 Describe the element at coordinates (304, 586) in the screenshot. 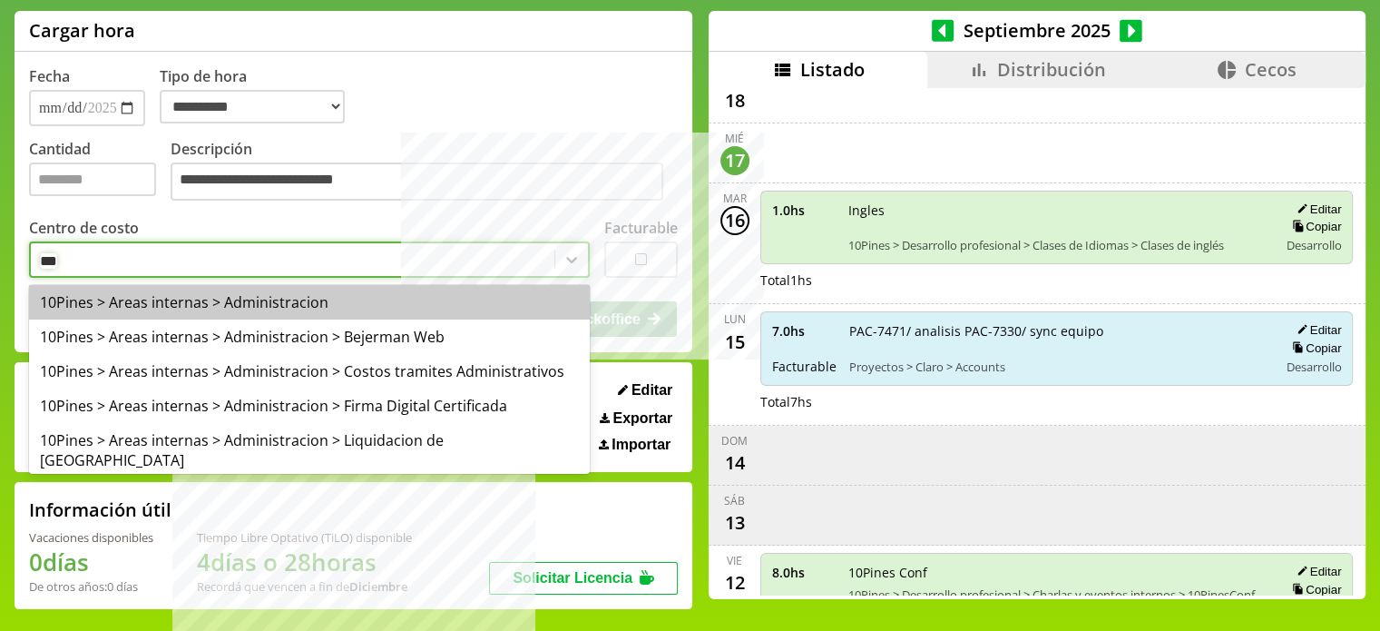

I see `div: Recordá que vencen a fin de` at that location.